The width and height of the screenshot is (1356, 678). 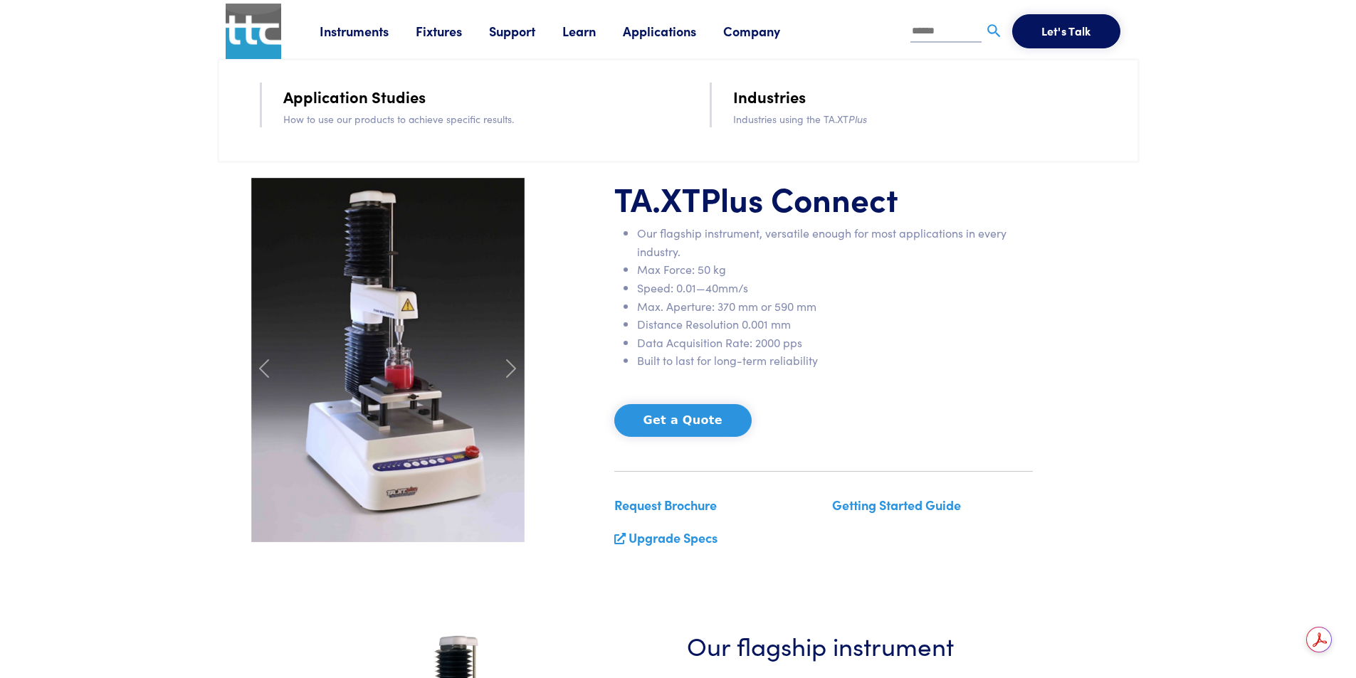 I want to click on span: Plus Connect, so click(x=799, y=198).